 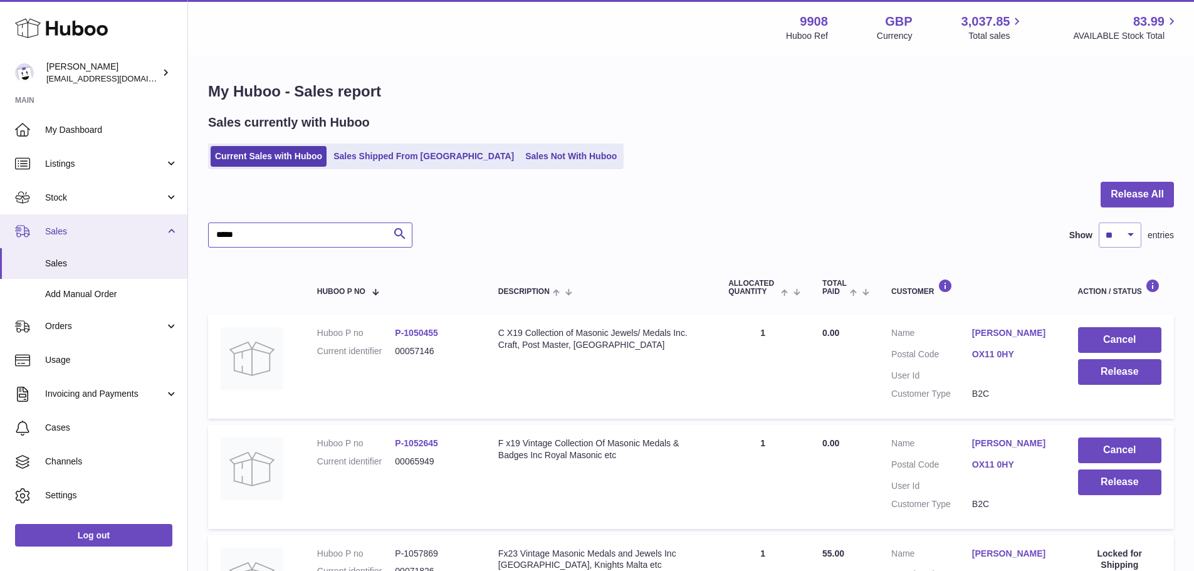 I want to click on div: Huboo Ref, so click(x=807, y=36).